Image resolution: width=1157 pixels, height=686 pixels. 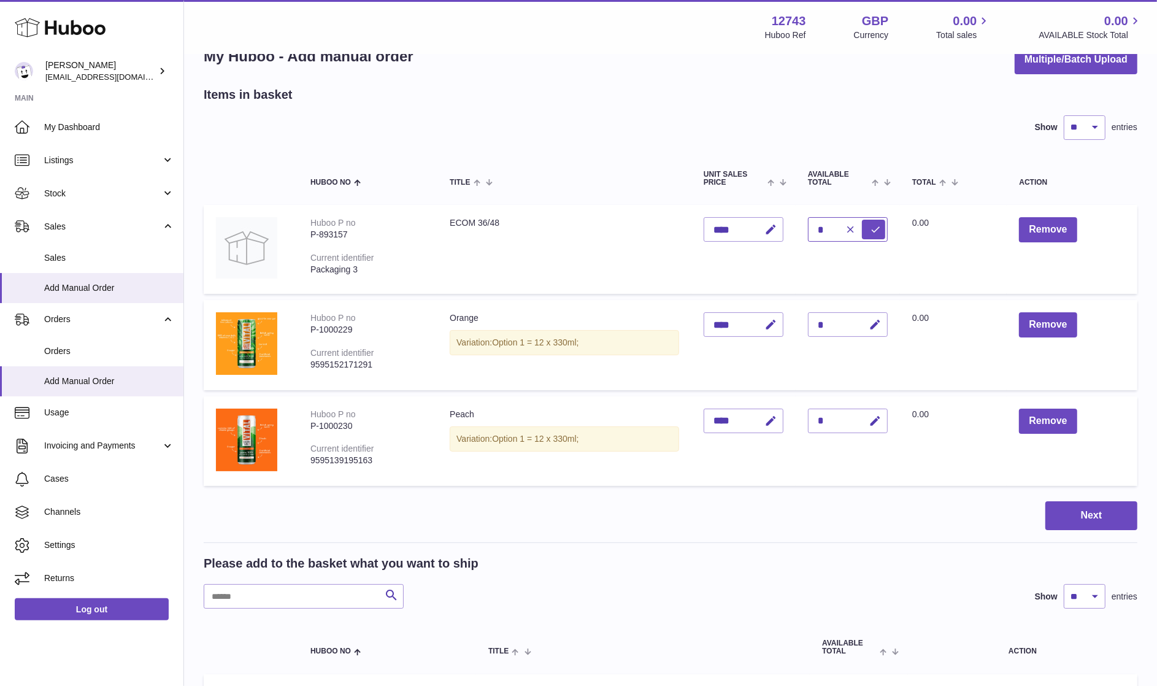 What do you see at coordinates (24, 71) in the screenshot?
I see `img: al@vital-drinks.co.uk` at bounding box center [24, 71].